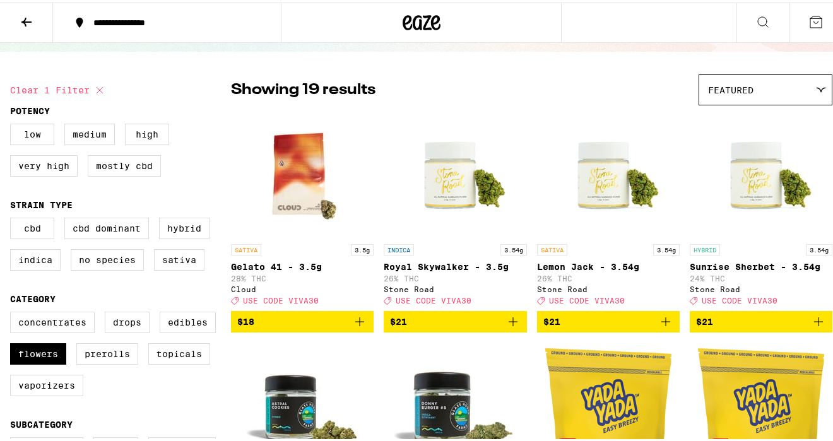 The height and width of the screenshot is (441, 833). I want to click on p: INDICA, so click(399, 247).